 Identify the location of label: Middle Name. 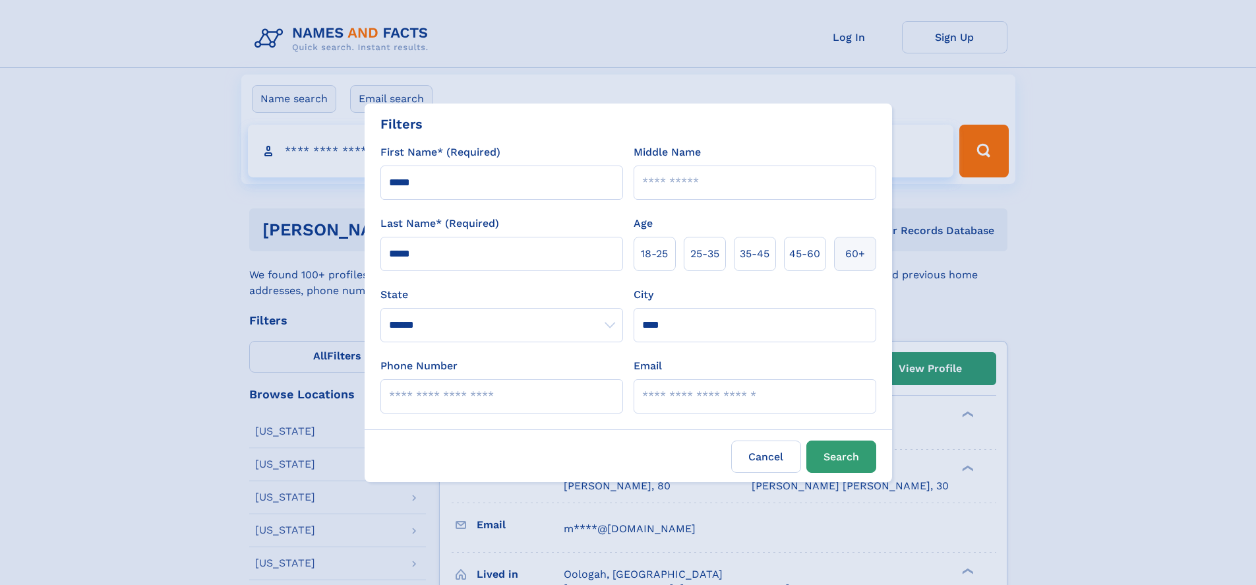
(667, 152).